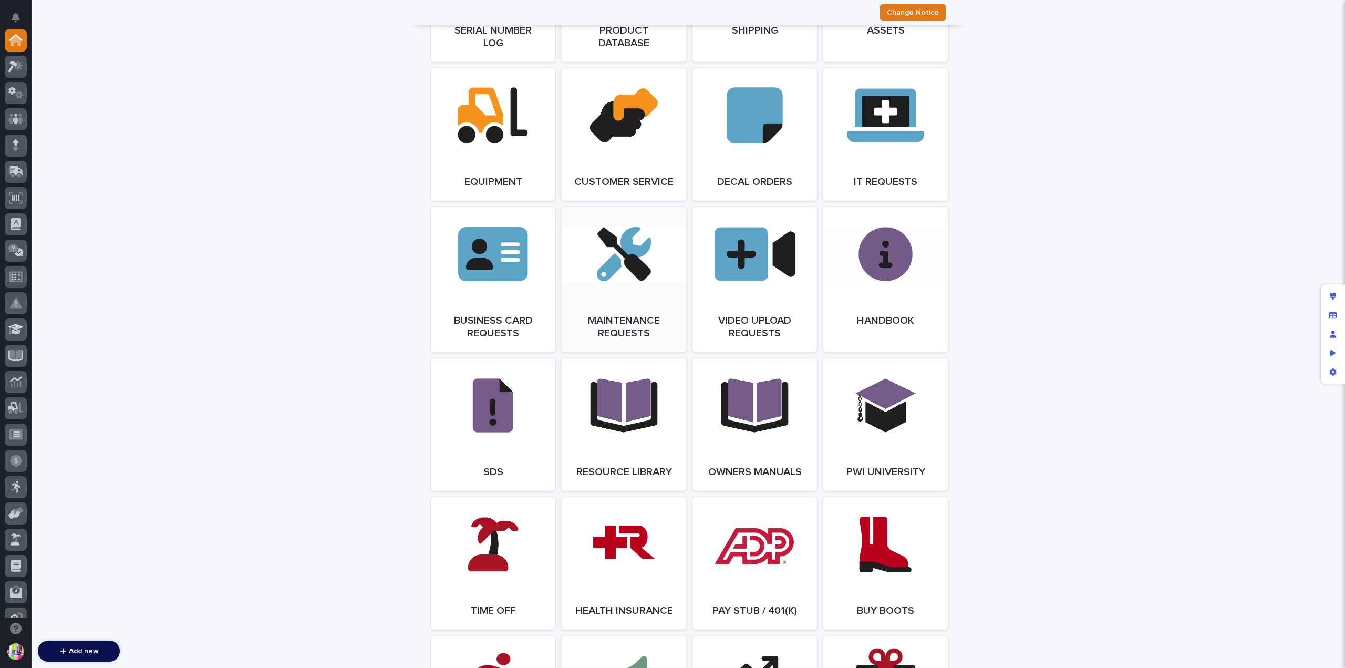  Describe the element at coordinates (79, 651) in the screenshot. I see `button: Add new` at that location.